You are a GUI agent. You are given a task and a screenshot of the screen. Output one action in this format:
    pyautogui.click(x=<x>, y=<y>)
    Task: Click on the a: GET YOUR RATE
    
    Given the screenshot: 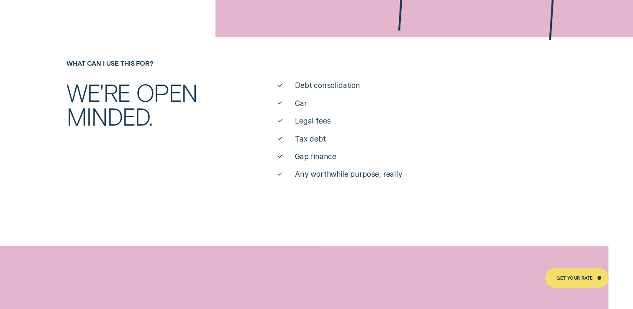 What is the action you would take?
    pyautogui.click(x=577, y=278)
    